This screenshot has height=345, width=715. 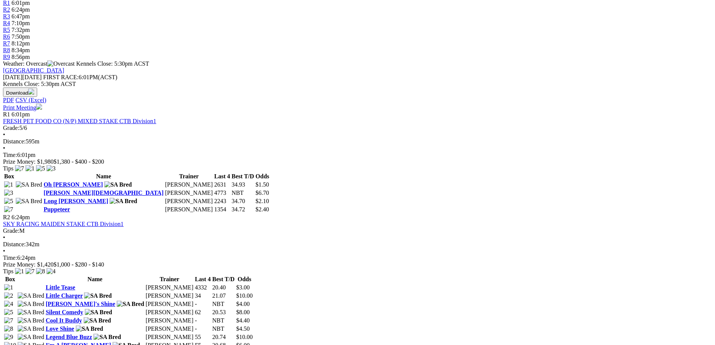 What do you see at coordinates (31, 100) in the screenshot?
I see `a: CSV (Excel)` at bounding box center [31, 100].